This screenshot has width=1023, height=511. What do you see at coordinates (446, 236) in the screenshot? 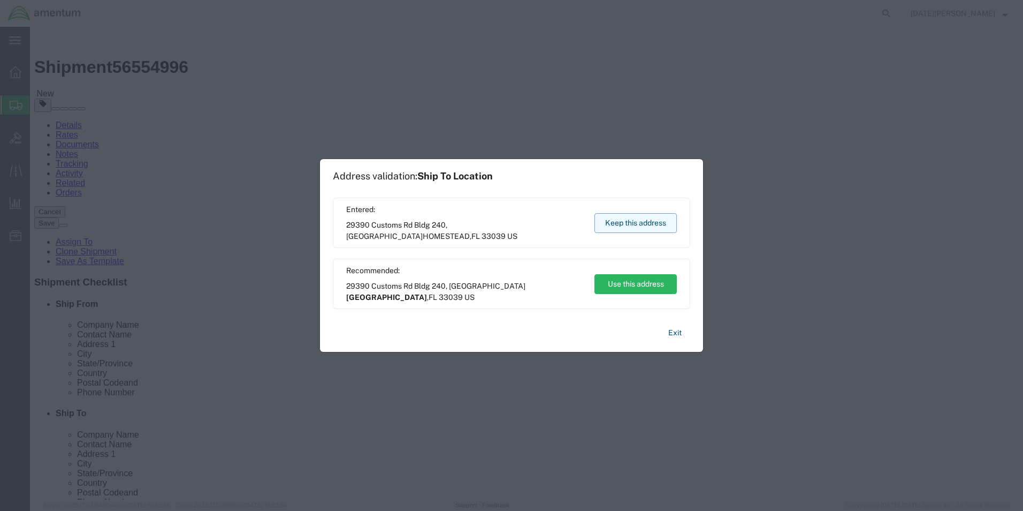
I see `span: HOMESTEAD` at bounding box center [446, 236].